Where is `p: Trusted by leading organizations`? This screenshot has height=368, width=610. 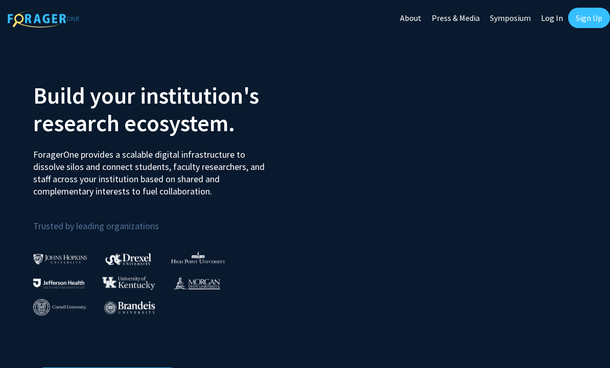
p: Trusted by leading organizations is located at coordinates (165, 220).